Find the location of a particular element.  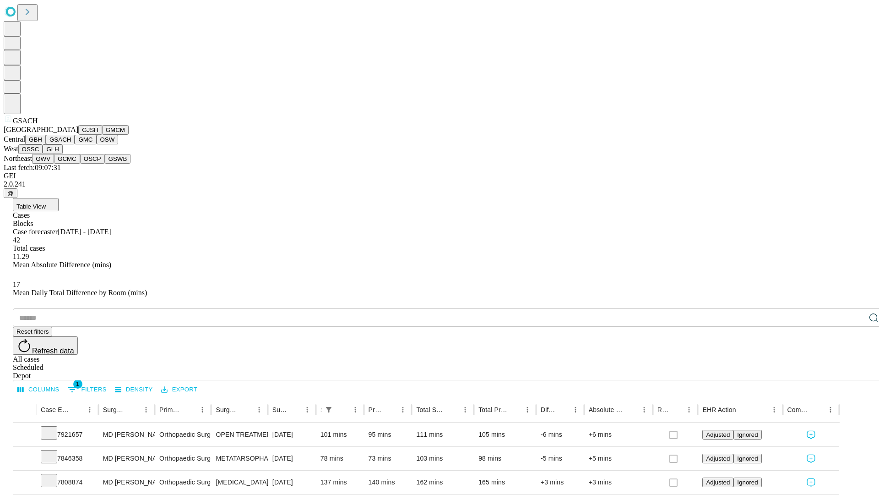

span: Mean Absolute Difference (mins) is located at coordinates (62, 264).